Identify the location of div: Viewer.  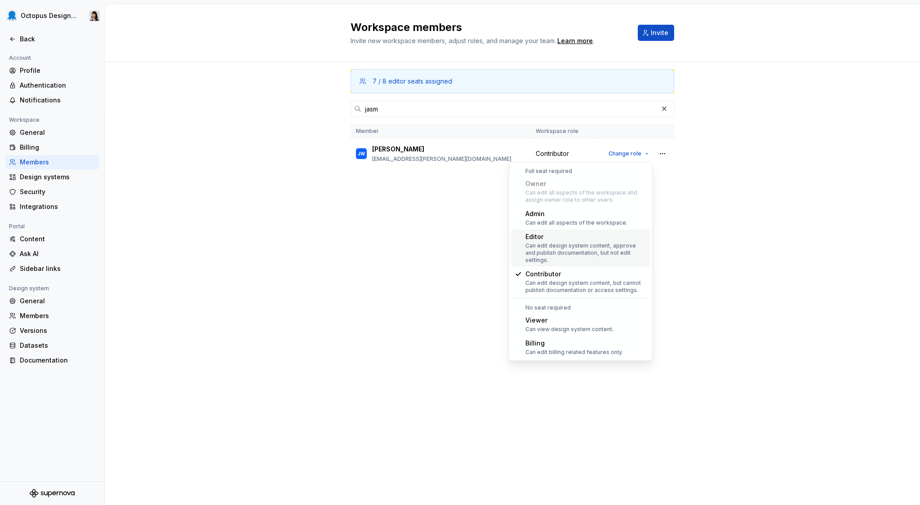
(570, 321).